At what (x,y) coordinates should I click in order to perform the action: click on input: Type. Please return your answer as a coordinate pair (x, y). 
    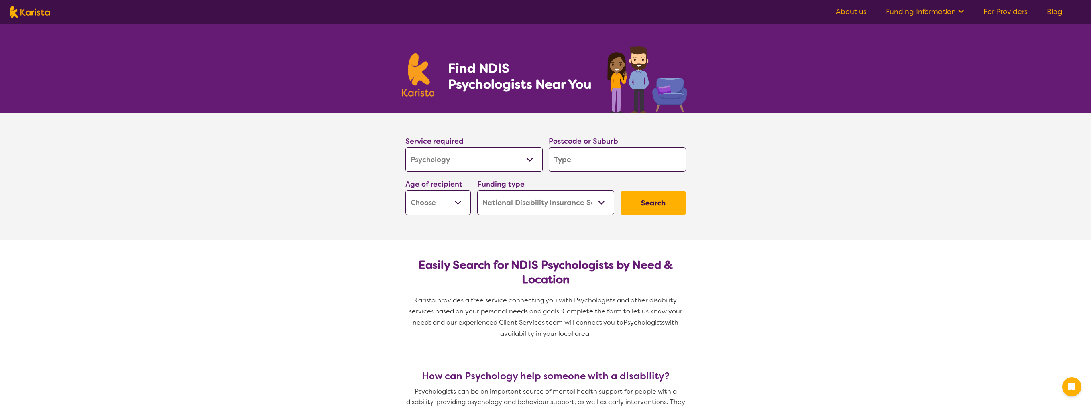
    Looking at the image, I should click on (617, 159).